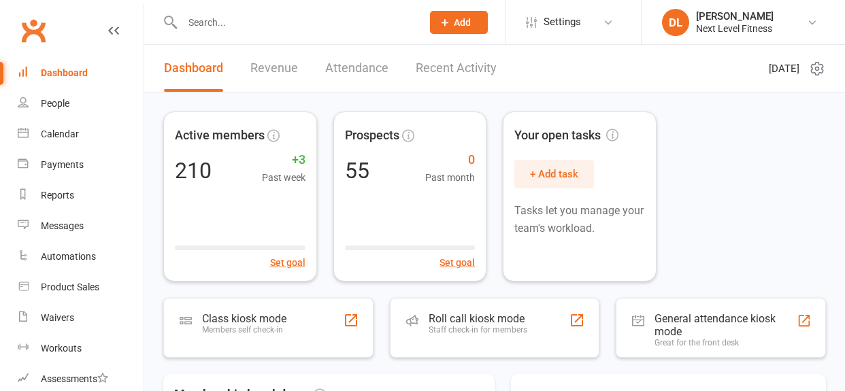  What do you see at coordinates (554, 174) in the screenshot?
I see `button: + Add task` at bounding box center [554, 174].